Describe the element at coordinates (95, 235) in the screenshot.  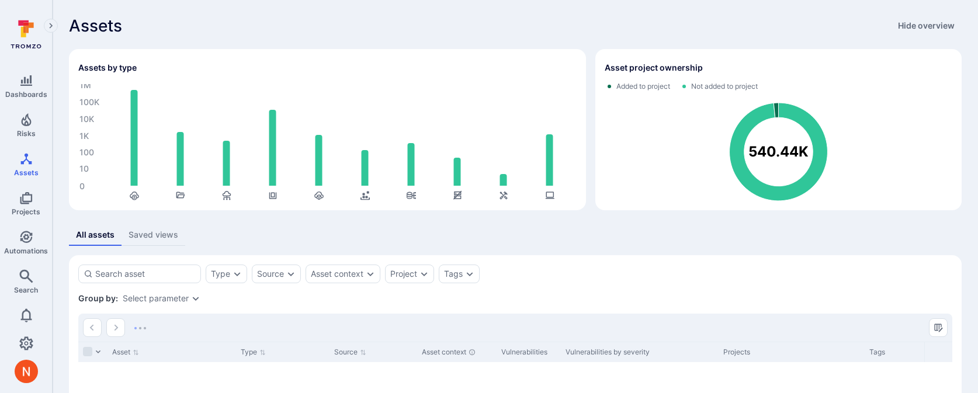
I see `div: All assets` at that location.